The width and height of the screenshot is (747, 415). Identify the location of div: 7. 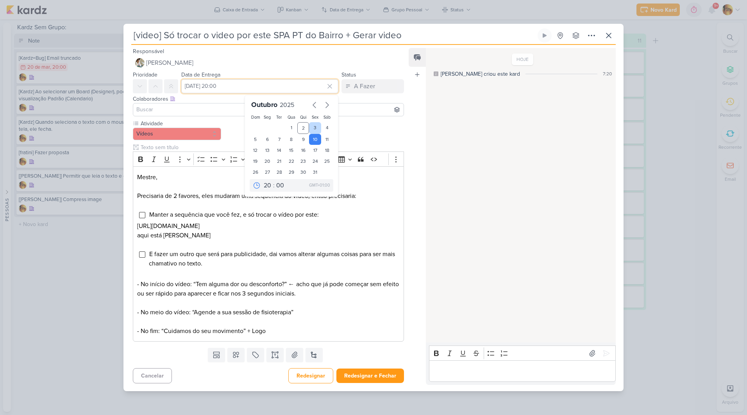
(279, 139).